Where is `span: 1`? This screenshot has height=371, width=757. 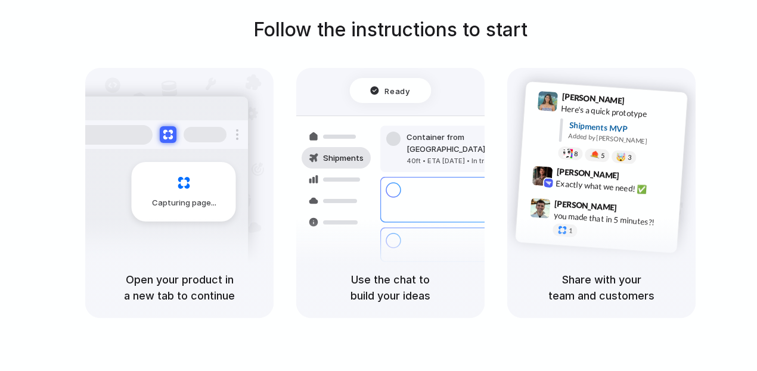 span: 1 is located at coordinates (570, 231).